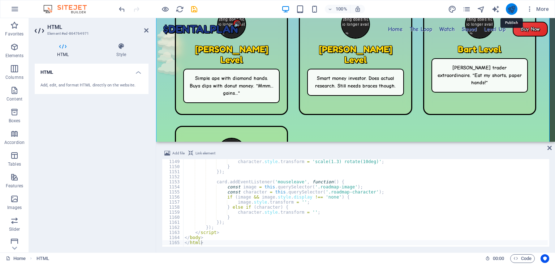 This screenshot has width=555, height=264. What do you see at coordinates (452, 9) in the screenshot?
I see `button: design` at bounding box center [452, 9].